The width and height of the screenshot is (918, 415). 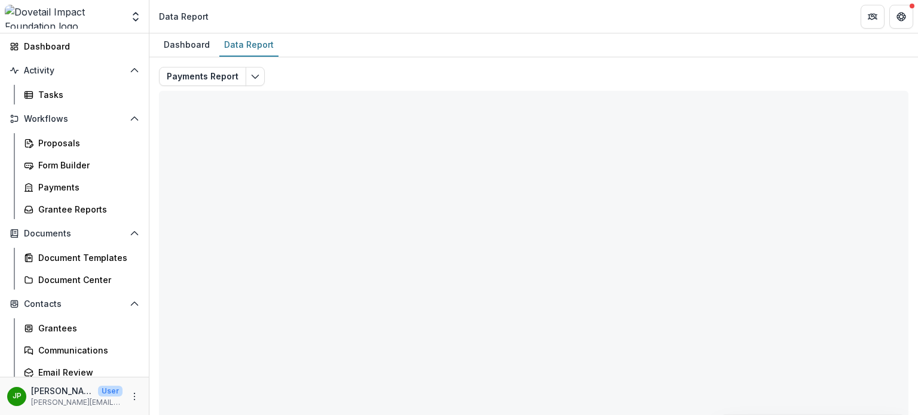 I want to click on div: Jason Pittman, so click(x=17, y=396).